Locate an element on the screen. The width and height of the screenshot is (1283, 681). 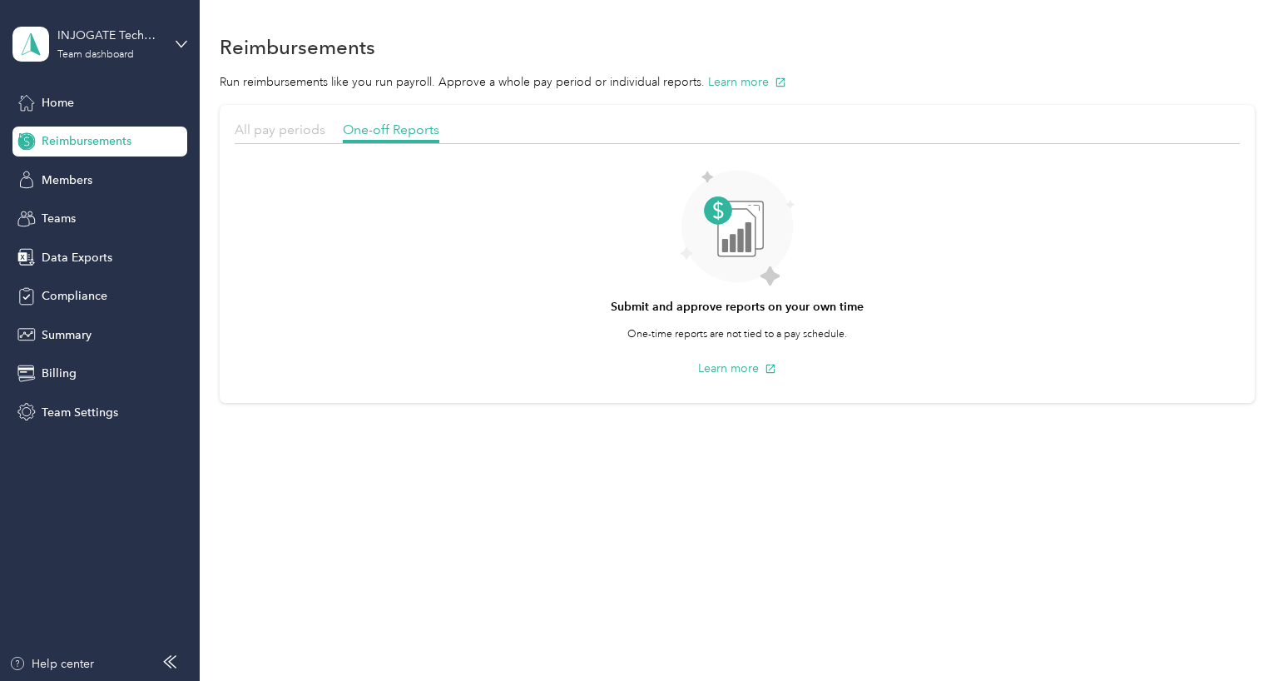
span: Team Settings is located at coordinates (80, 412).